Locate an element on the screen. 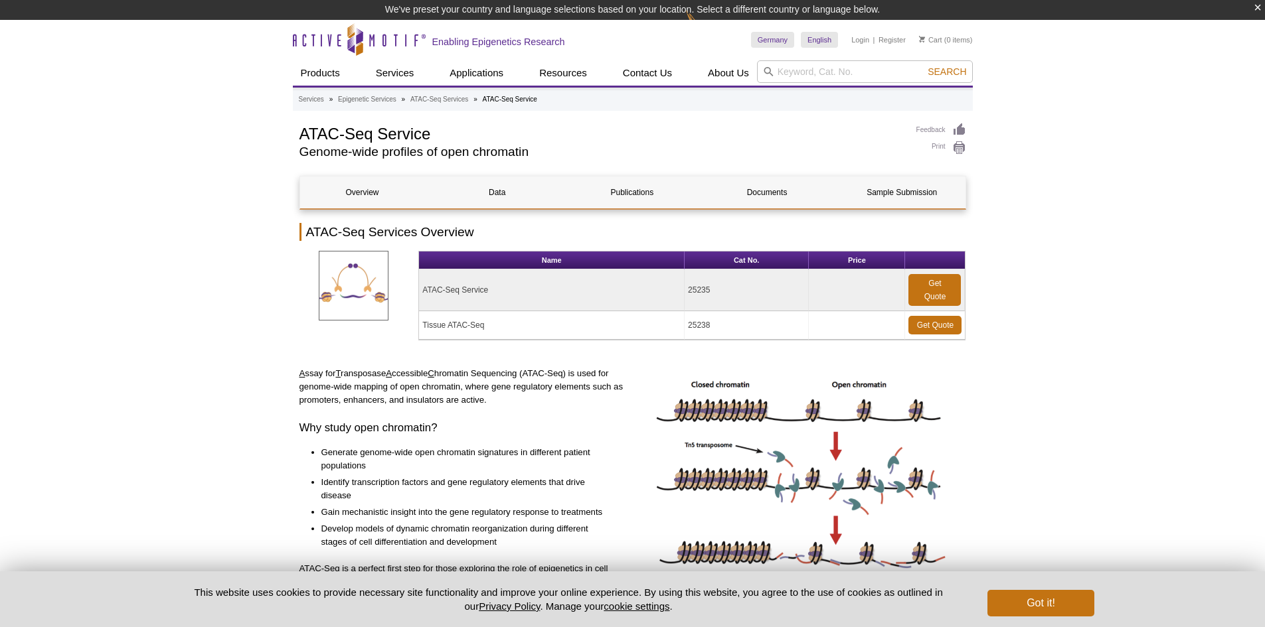 The width and height of the screenshot is (1265, 627). h3: Why study open chromatin? is located at coordinates (463, 428).